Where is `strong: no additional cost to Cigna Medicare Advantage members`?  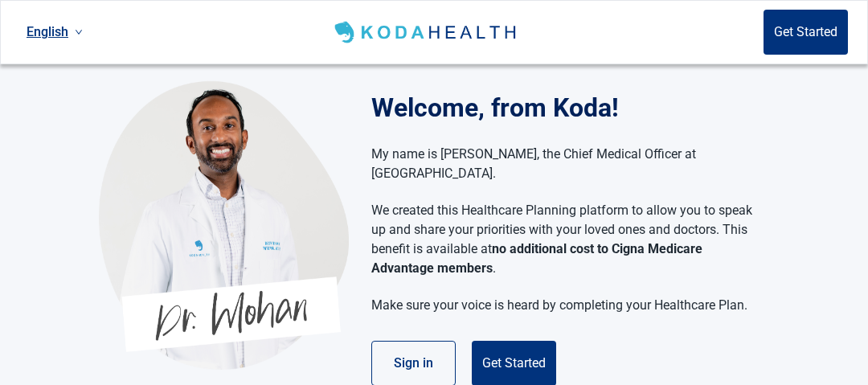 strong: no additional cost to Cigna Medicare Advantage members is located at coordinates (537, 258).